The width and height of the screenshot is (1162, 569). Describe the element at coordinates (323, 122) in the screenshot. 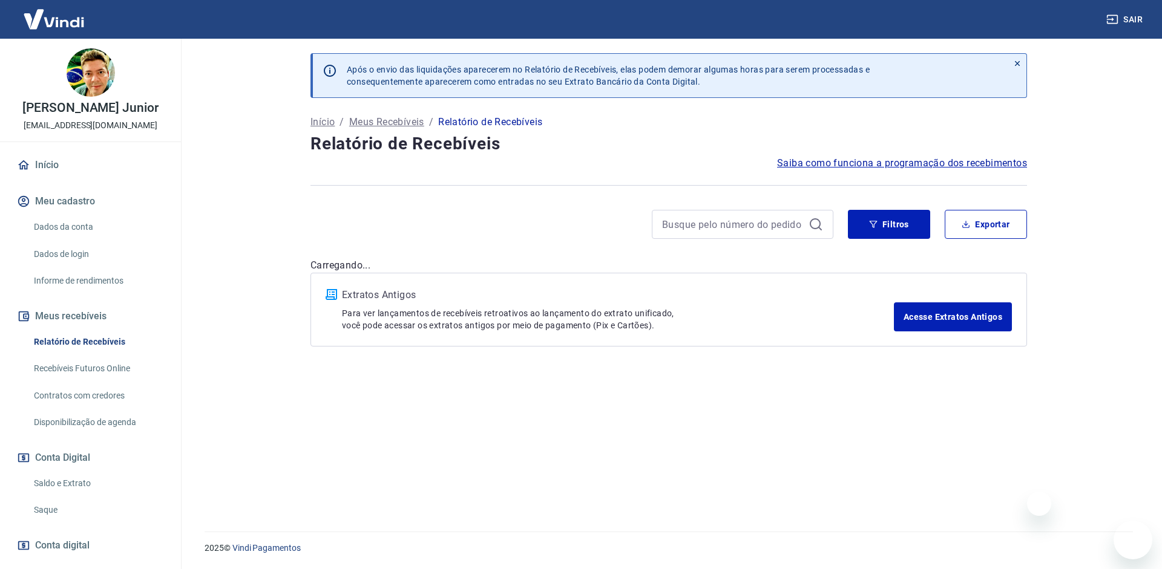

I see `p: Início` at that location.